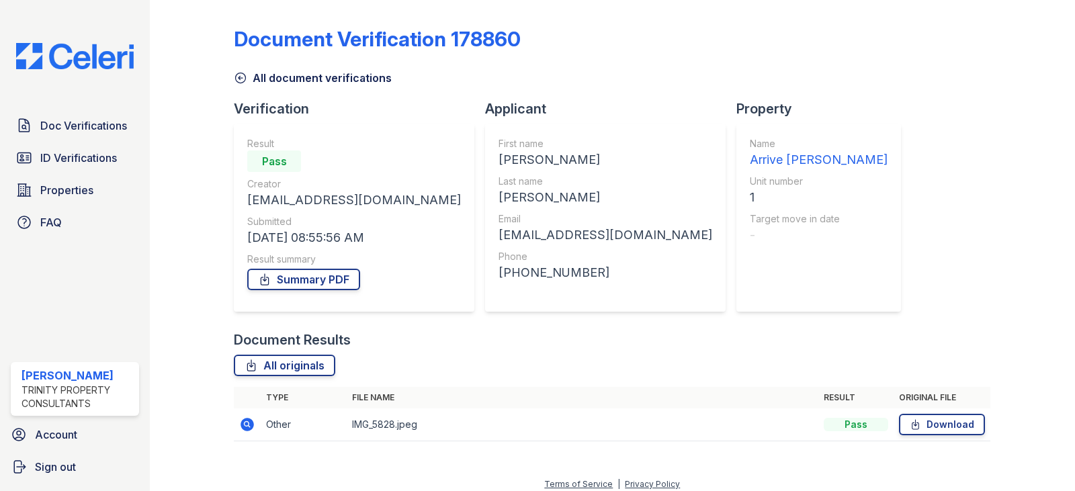 This screenshot has height=491, width=1075. I want to click on div: 1, so click(819, 198).